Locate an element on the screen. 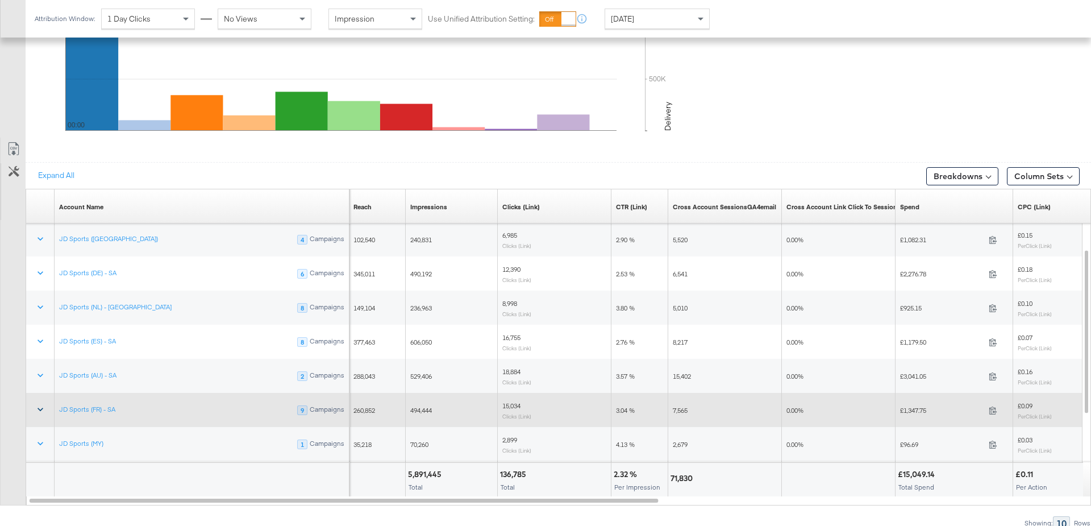 The image size is (1091, 526). span: 15,034 is located at coordinates (511, 405).